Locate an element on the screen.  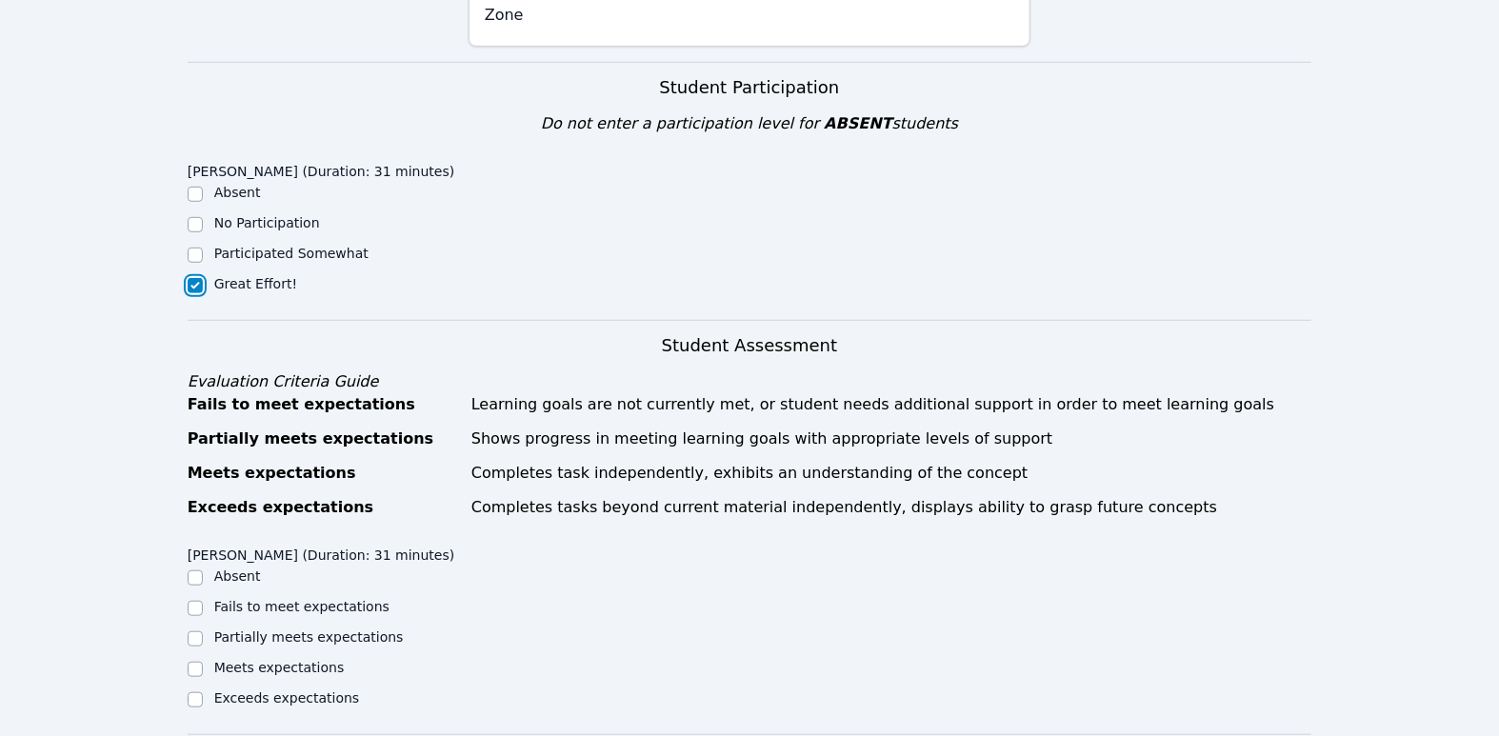
label: Participated Somewhat is located at coordinates (291, 253).